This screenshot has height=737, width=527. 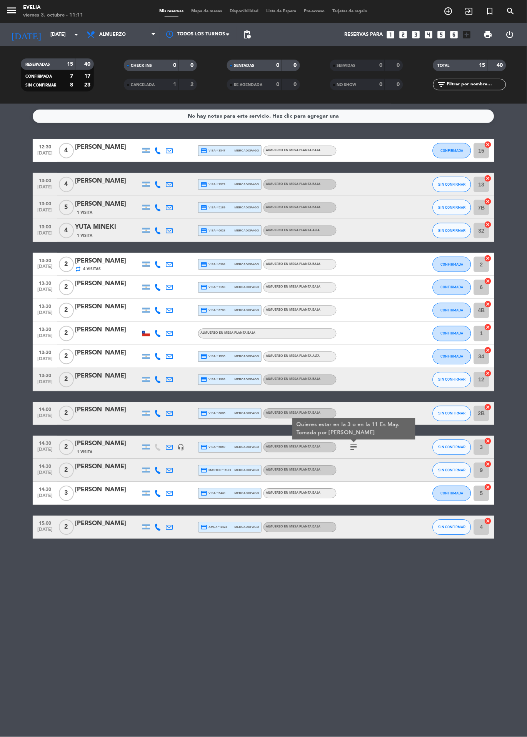 I want to click on i: subject, so click(x=354, y=448).